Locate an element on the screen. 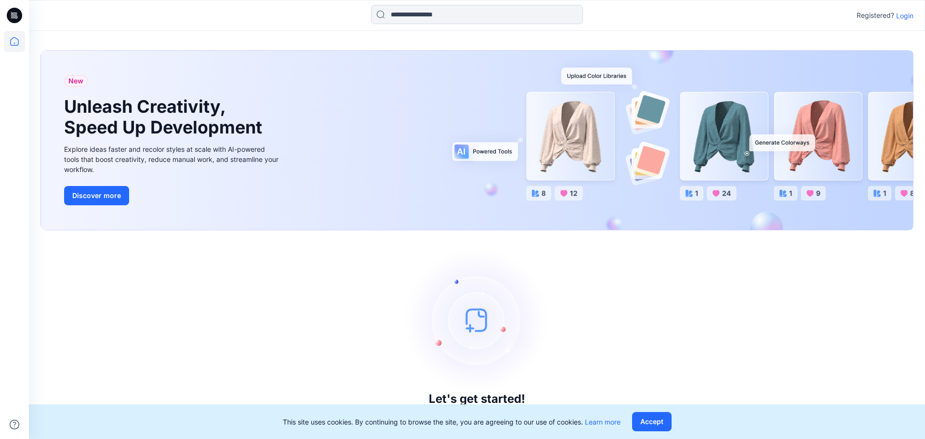  a: Discover more is located at coordinates (173, 196).